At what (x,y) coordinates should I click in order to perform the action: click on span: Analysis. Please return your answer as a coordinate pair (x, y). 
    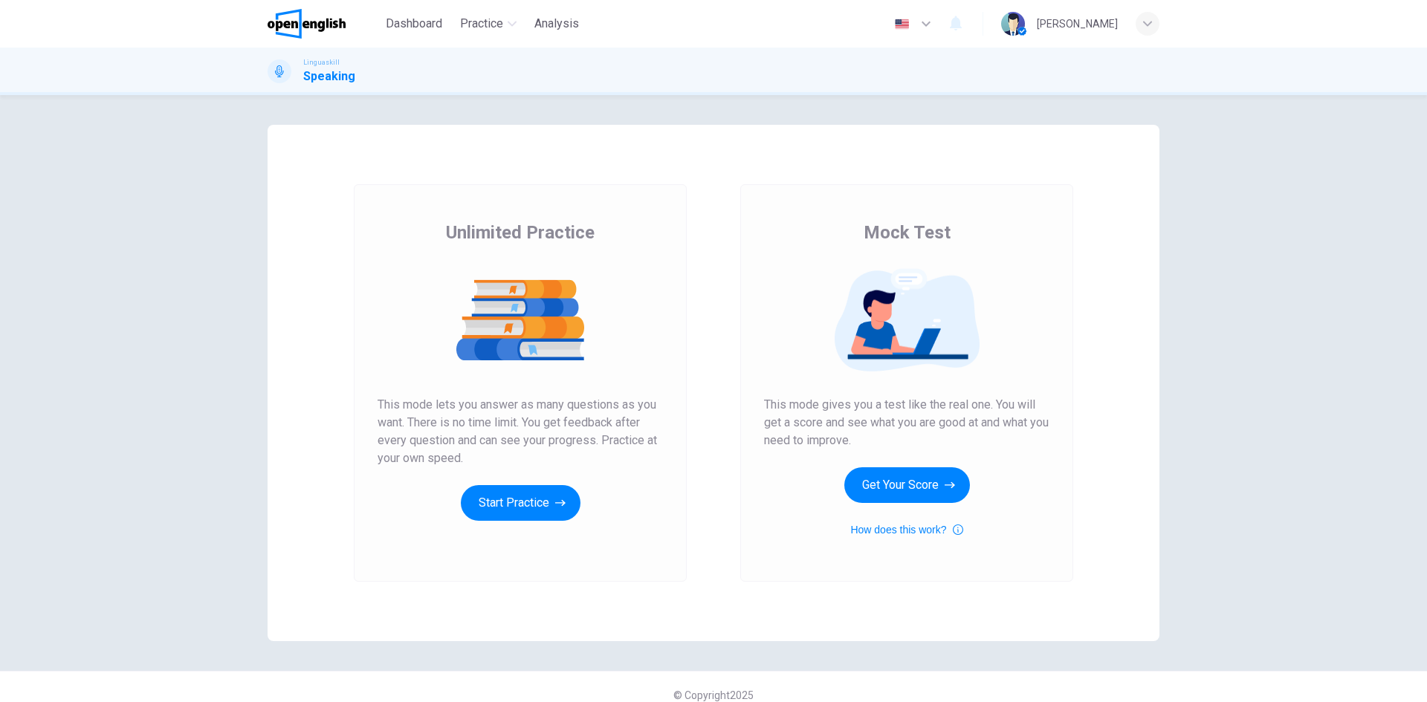
    Looking at the image, I should click on (557, 24).